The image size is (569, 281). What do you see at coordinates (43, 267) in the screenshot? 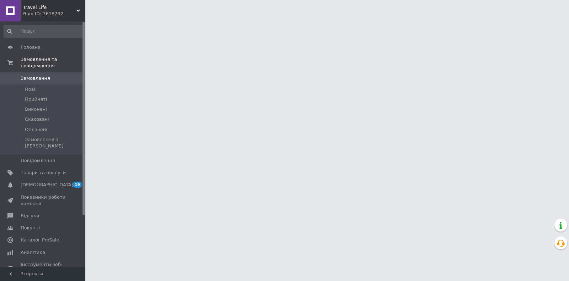
I see `span: Інструменти веб-майстра та SEO` at bounding box center [43, 267].